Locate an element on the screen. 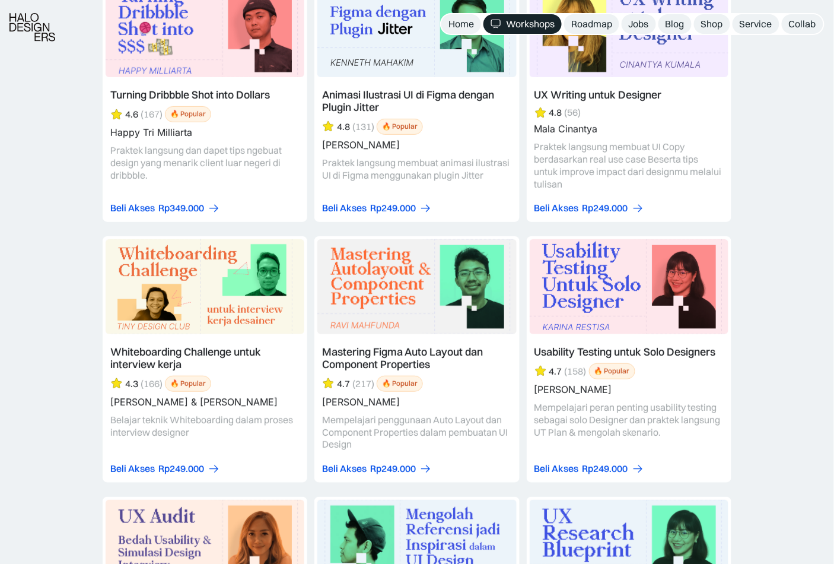 This screenshot has height=564, width=834. div: Workshops is located at coordinates (530, 24).